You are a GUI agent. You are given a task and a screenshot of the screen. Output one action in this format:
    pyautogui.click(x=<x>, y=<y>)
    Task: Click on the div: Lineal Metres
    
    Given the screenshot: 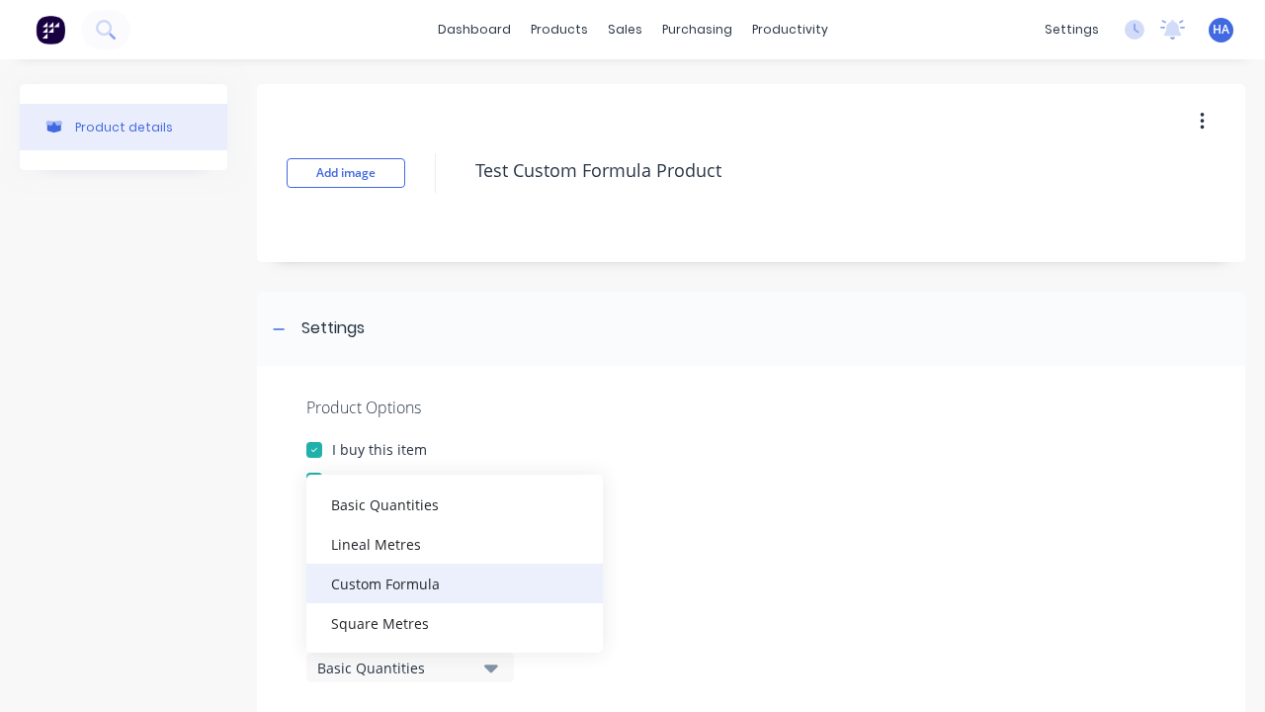 What is the action you would take?
    pyautogui.click(x=455, y=544)
    